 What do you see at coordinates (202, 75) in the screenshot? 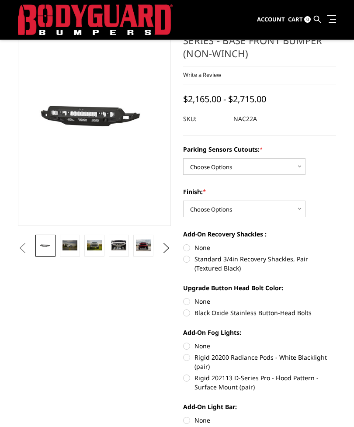
I see `a: Write a Review` at bounding box center [202, 75].